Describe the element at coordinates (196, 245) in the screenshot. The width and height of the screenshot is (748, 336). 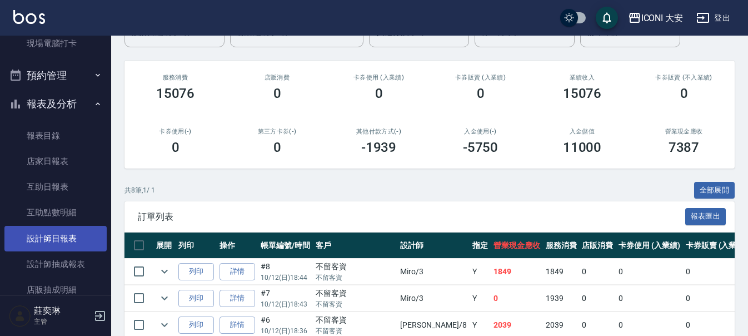
I see `th: 列印` at that location.